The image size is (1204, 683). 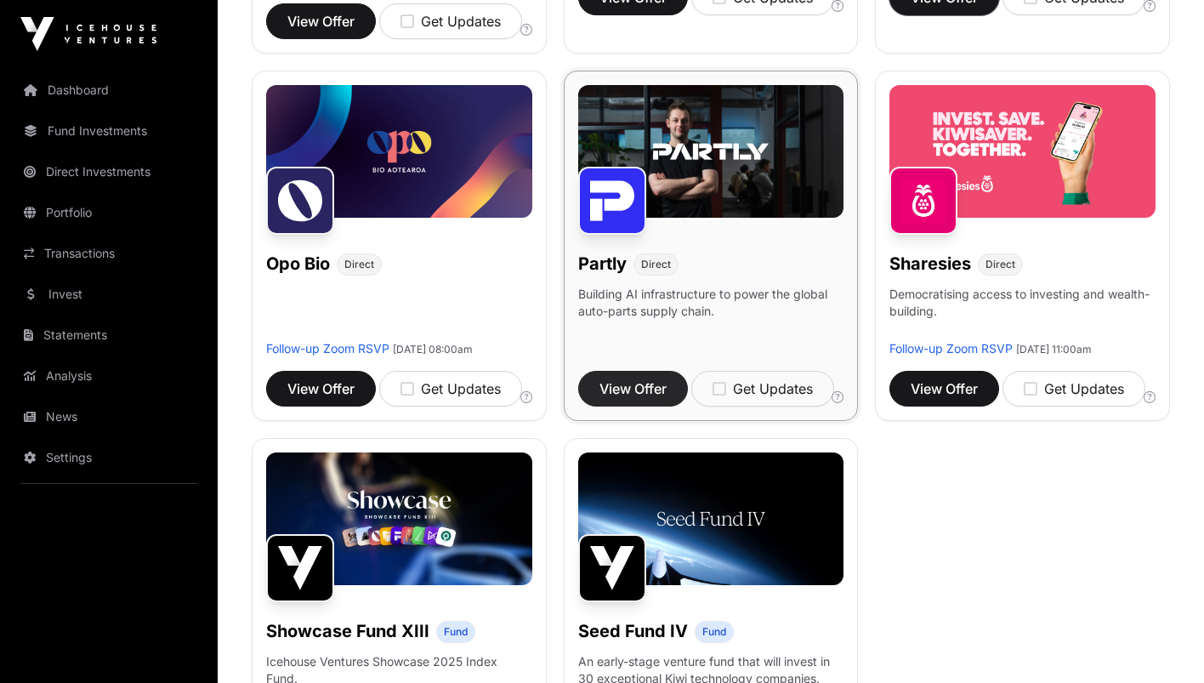 I want to click on img: Sharesies-Banner.jpg, so click(x=1022, y=151).